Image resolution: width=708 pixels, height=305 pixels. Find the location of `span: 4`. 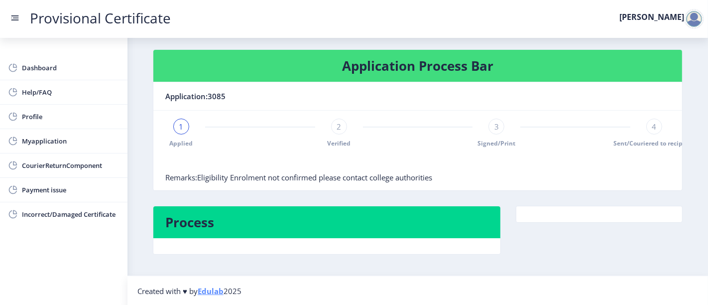

span: 4 is located at coordinates (654, 126).